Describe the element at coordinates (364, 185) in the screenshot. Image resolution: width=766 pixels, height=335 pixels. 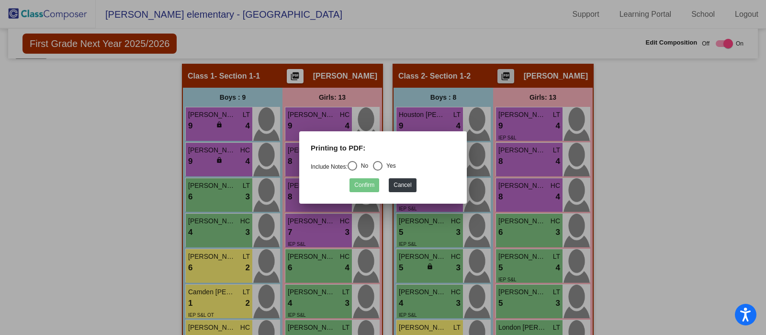
I see `button: Confirm` at that location.